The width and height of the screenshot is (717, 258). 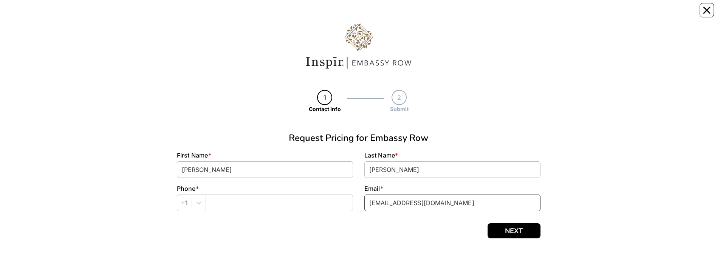 What do you see at coordinates (372, 189) in the screenshot?
I see `span: Email` at bounding box center [372, 189].